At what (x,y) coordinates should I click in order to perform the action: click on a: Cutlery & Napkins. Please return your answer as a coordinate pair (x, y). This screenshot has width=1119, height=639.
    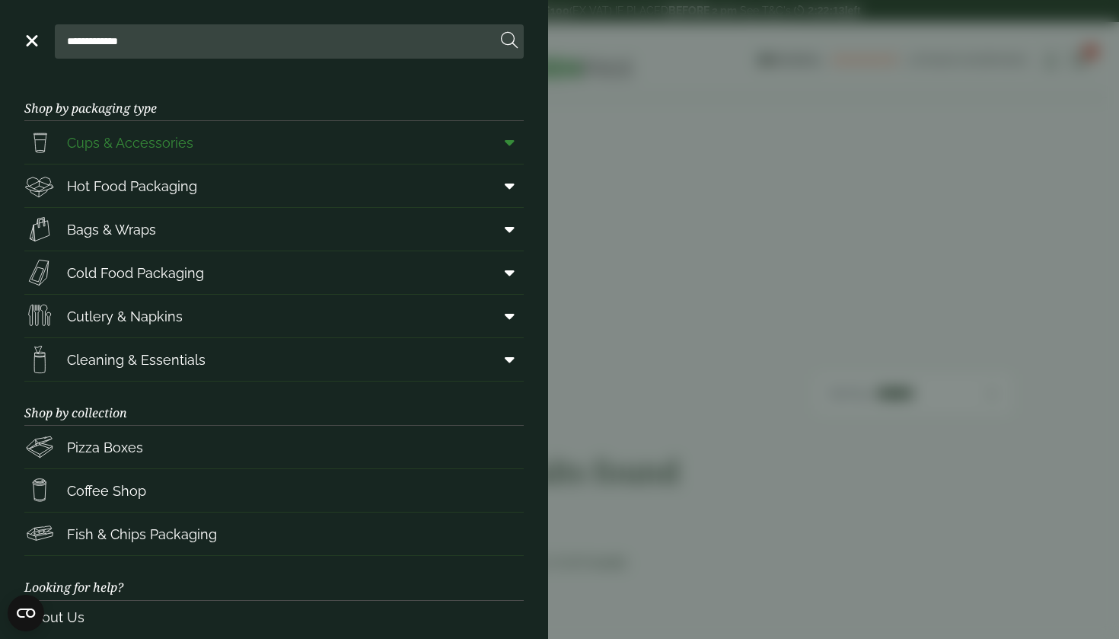
    Looking at the image, I should click on (274, 316).